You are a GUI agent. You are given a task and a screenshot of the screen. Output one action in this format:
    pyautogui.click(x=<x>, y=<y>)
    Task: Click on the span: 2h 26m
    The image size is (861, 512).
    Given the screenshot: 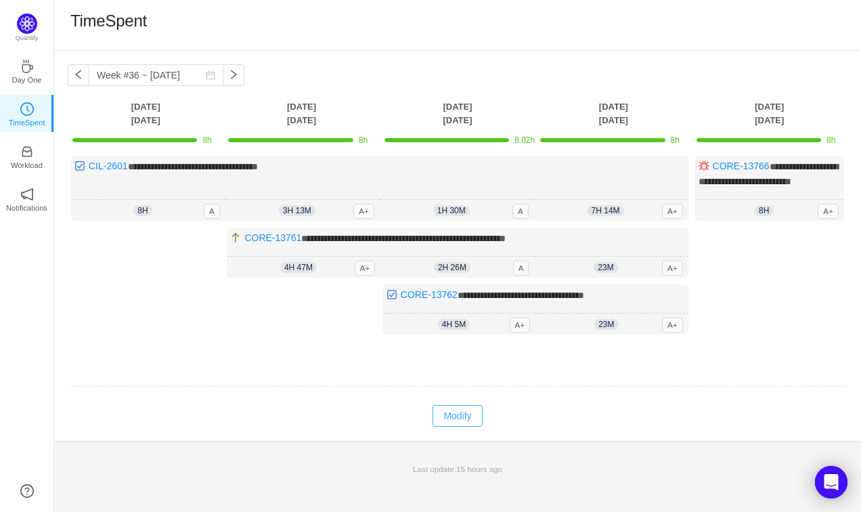 What is the action you would take?
    pyautogui.click(x=452, y=267)
    